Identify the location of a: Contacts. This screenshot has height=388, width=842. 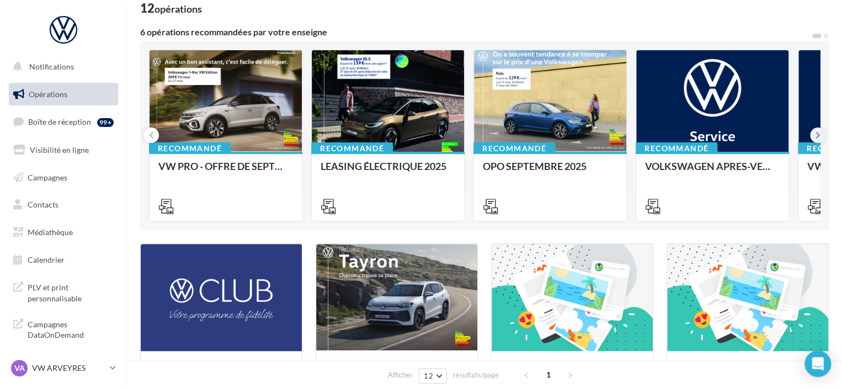
(63, 205).